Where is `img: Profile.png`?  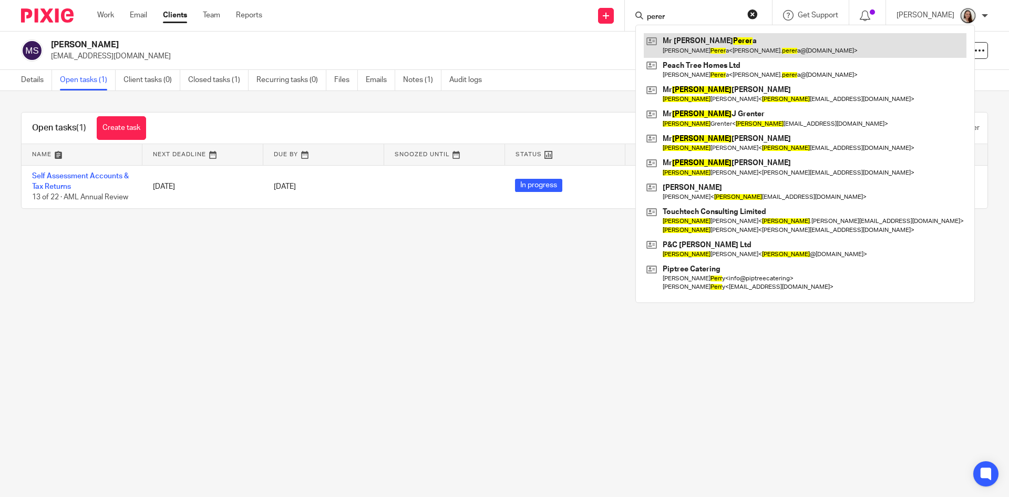 img: Profile.png is located at coordinates (968, 16).